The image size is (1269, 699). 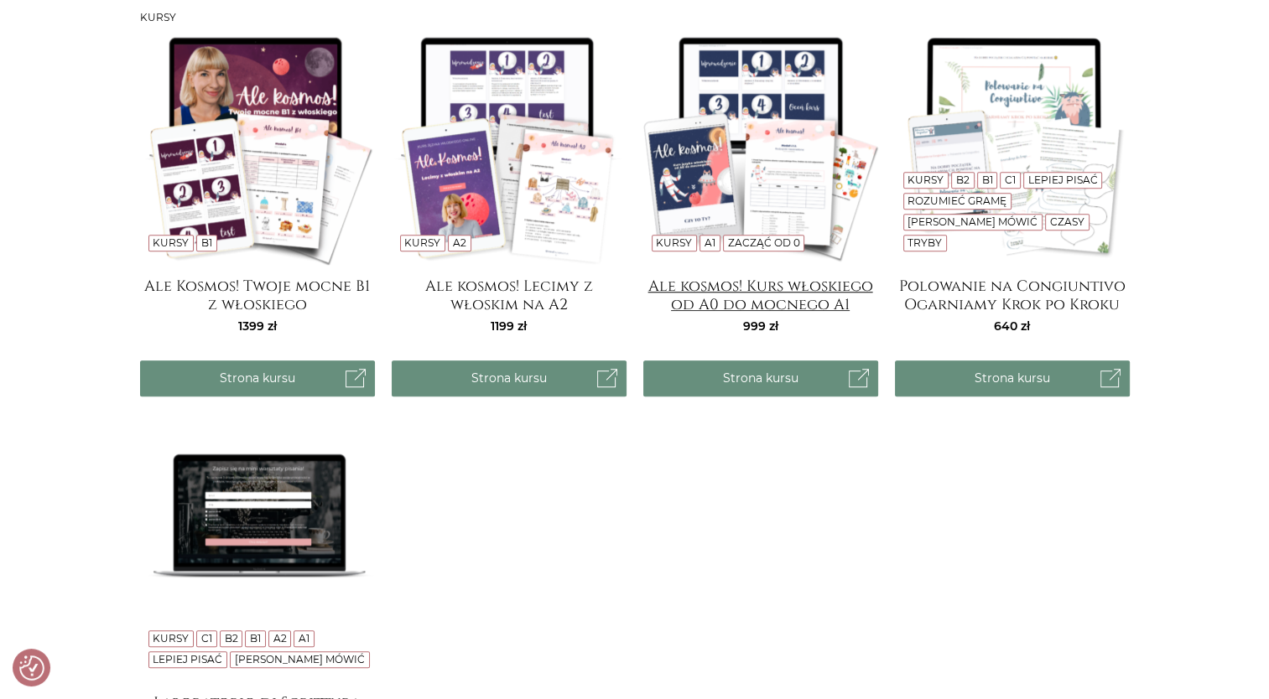 What do you see at coordinates (1011, 326) in the screenshot?
I see `span: 640` at bounding box center [1011, 326].